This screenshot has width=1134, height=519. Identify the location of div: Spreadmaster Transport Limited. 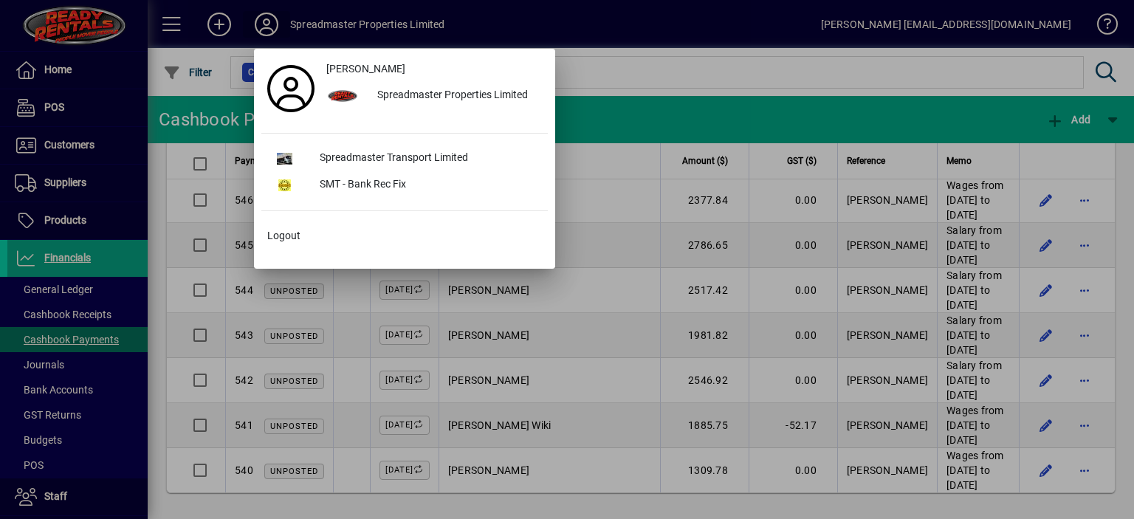
(427, 159).